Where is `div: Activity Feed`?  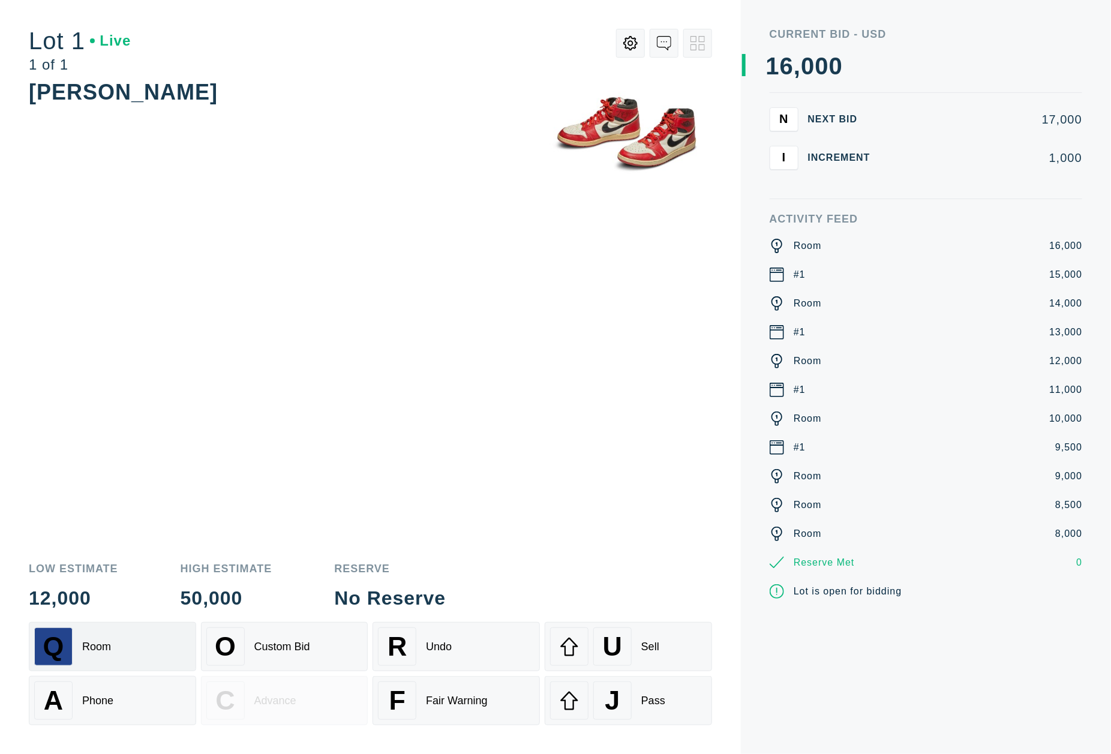
div: Activity Feed is located at coordinates (926, 219).